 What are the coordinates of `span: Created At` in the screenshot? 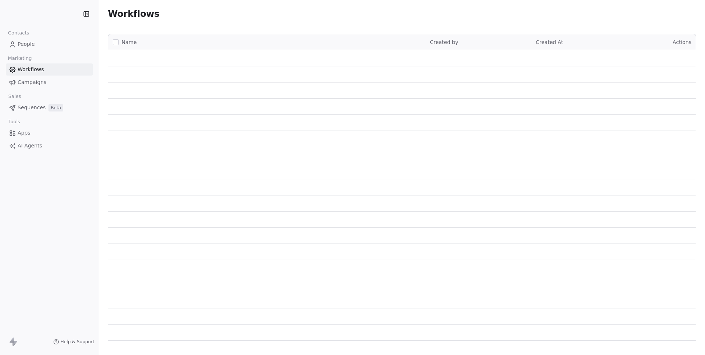 It's located at (549, 42).